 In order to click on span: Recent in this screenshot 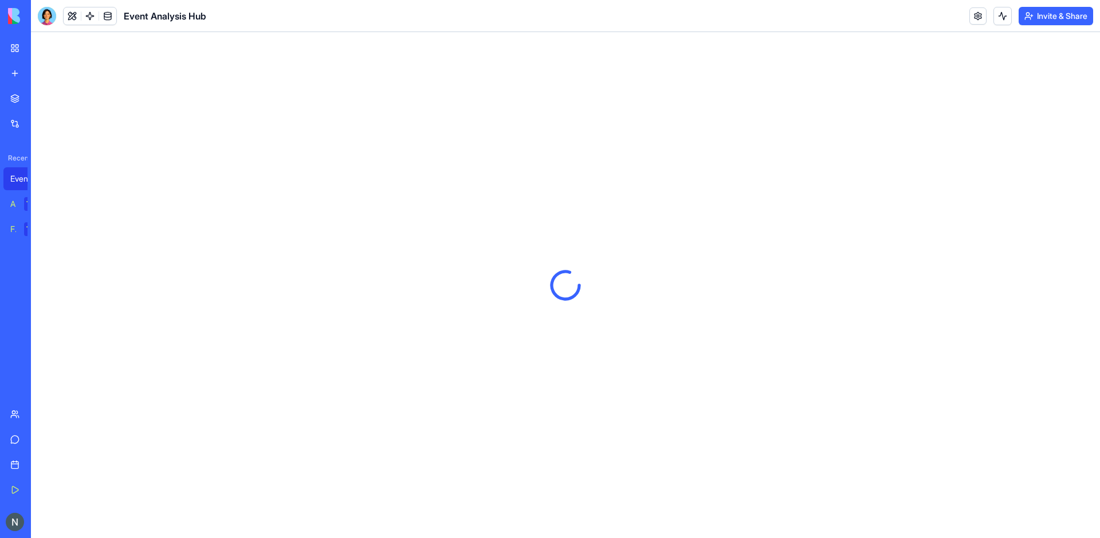, I will do `click(15, 158)`.